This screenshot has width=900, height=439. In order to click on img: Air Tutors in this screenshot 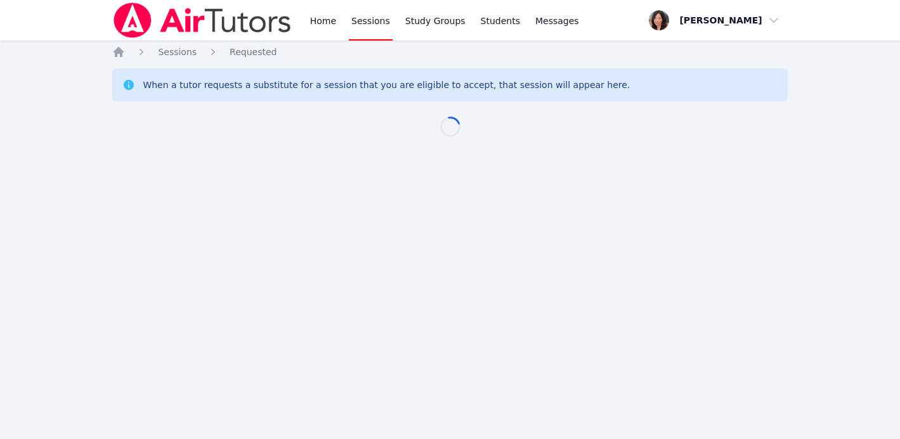, I will do `click(202, 20)`.